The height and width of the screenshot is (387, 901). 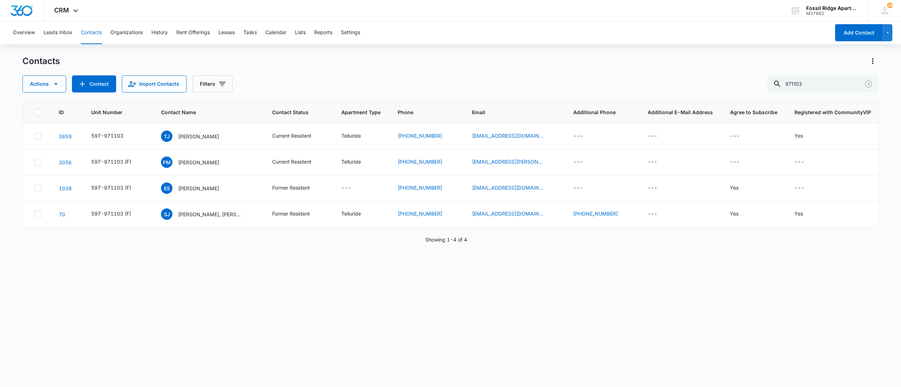 What do you see at coordinates (446, 240) in the screenshot?
I see `p: Showing 1-4 of 4` at bounding box center [446, 240].